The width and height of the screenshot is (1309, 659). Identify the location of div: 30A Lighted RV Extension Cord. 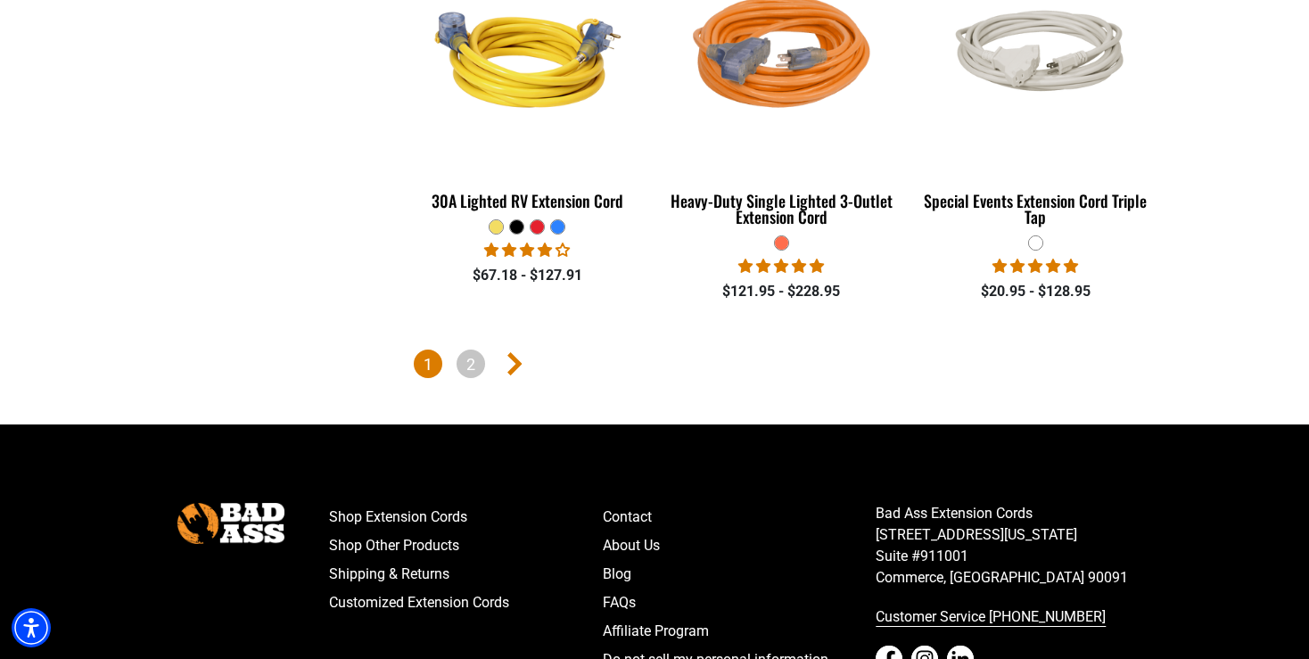
(527, 201).